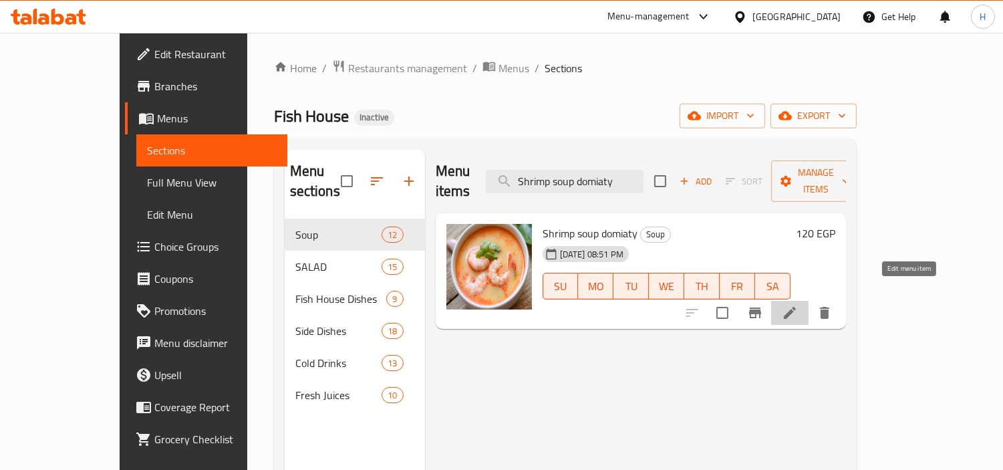  What do you see at coordinates (312, 116) in the screenshot?
I see `span: Fish House` at bounding box center [312, 116].